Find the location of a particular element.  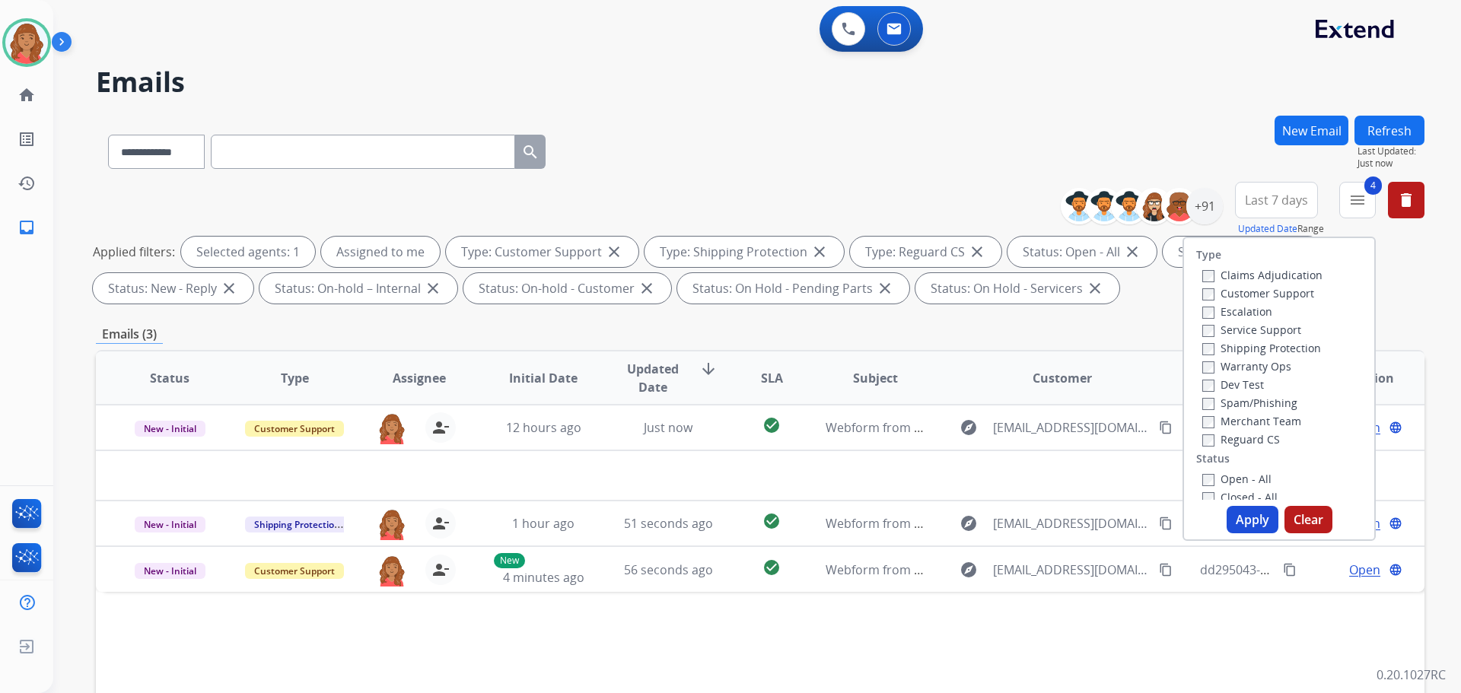

div: Status: On Hold - Servicers is located at coordinates (1018, 288).